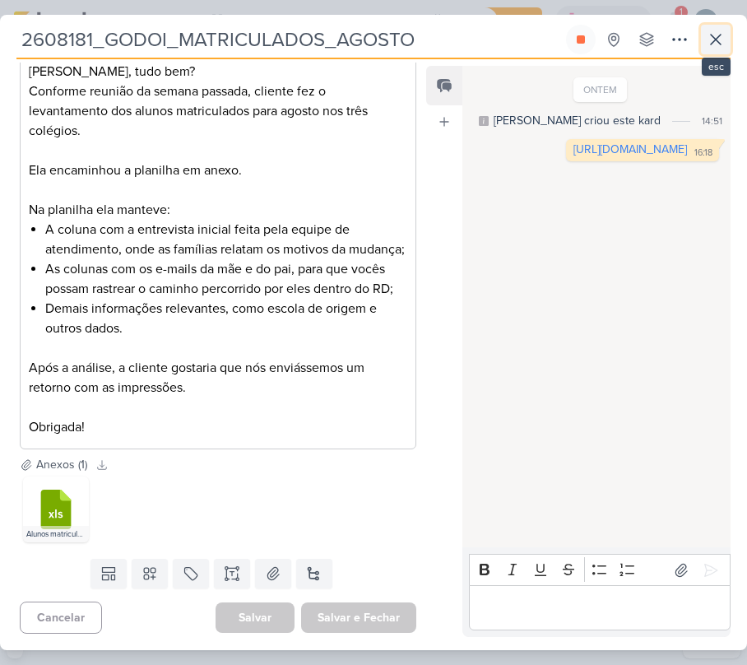 The height and width of the screenshot is (665, 747). Describe the element at coordinates (226, 279) in the screenshot. I see `li: As colunas com os e-mails da mãe e do pai, para que vocês possam rastrear o caminho percorrido po...` at that location.